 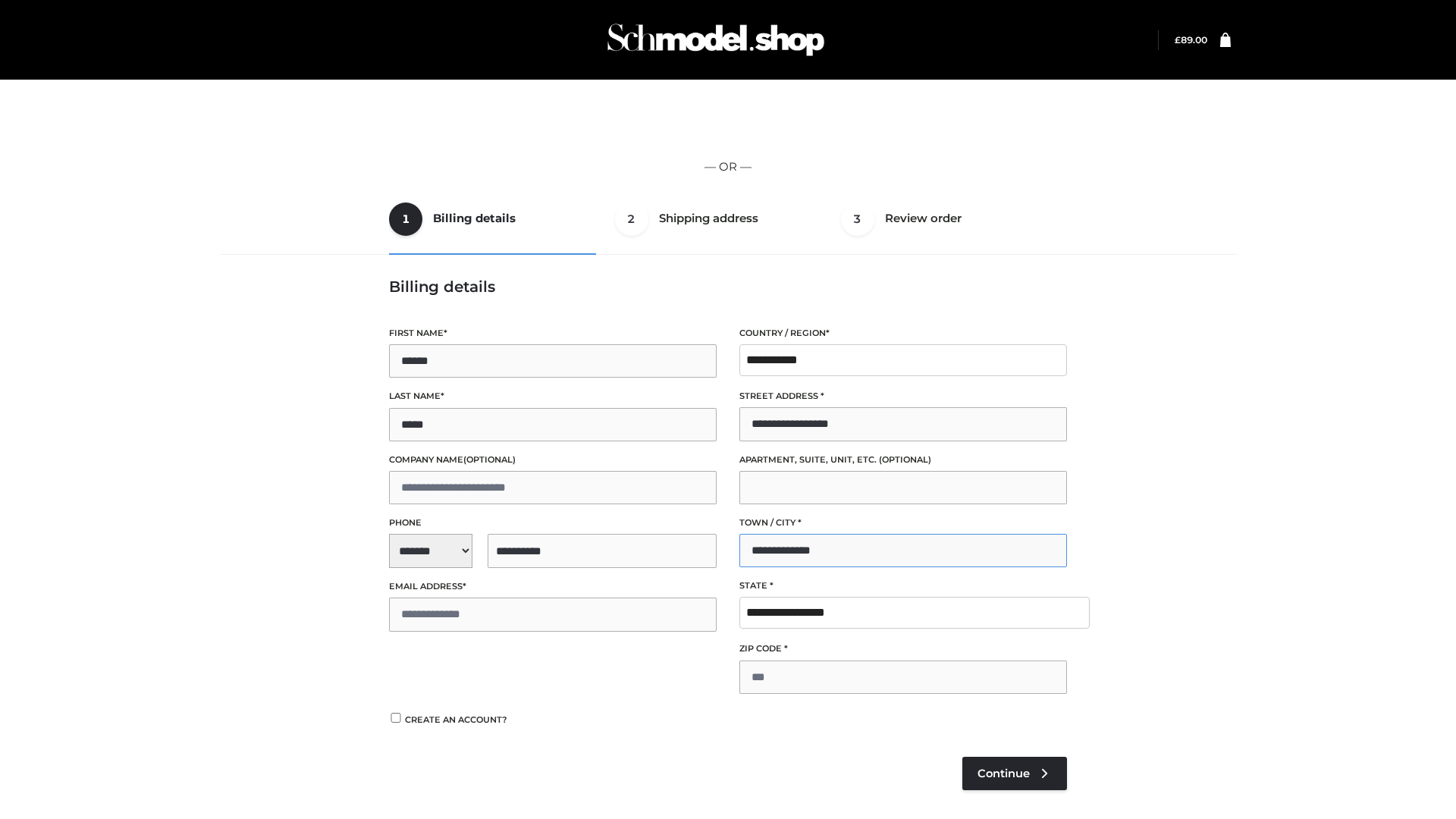 What do you see at coordinates (716, 40) in the screenshot?
I see `a: Schmodel Admin 964` at bounding box center [716, 40].